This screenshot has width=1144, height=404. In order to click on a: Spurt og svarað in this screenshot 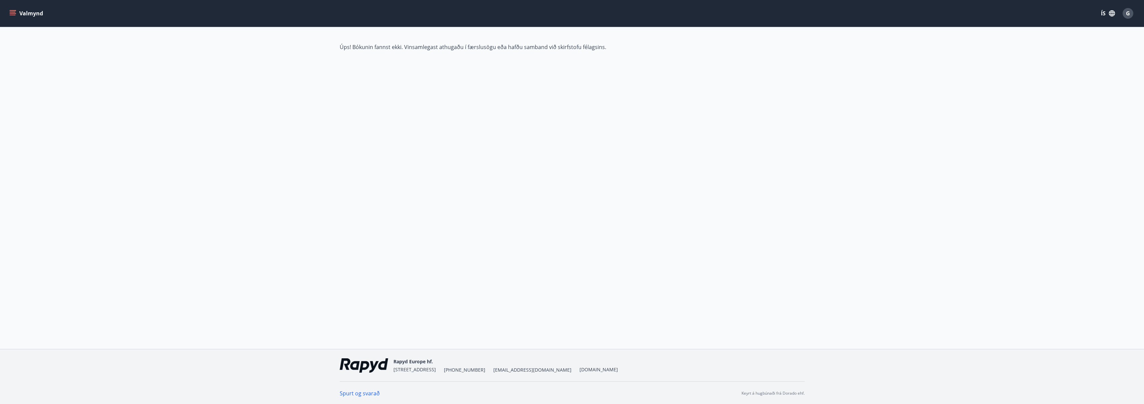, I will do `click(360, 394)`.